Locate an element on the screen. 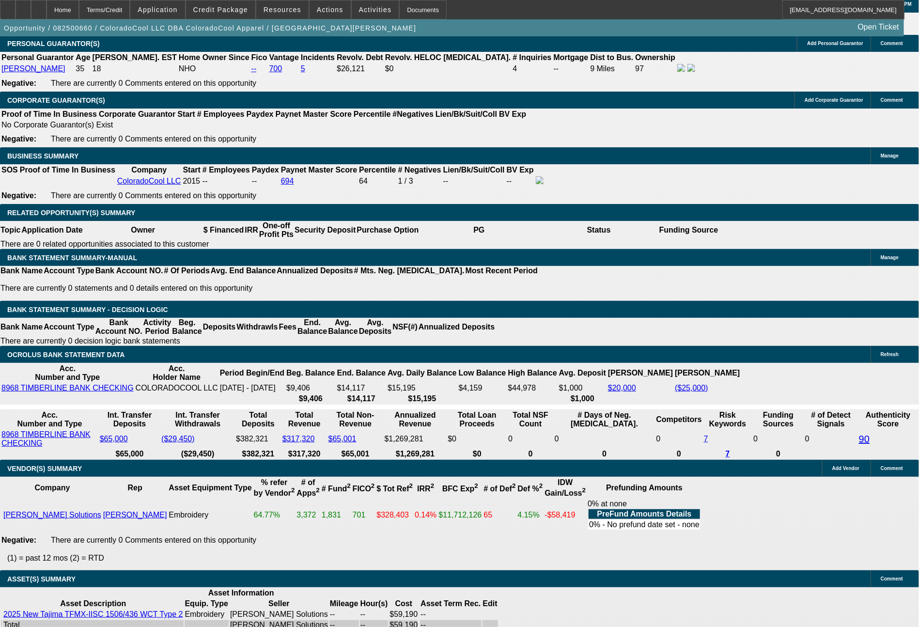  a: 8968 TIMBERLINE BANK CHECKING is located at coordinates (67, 387).